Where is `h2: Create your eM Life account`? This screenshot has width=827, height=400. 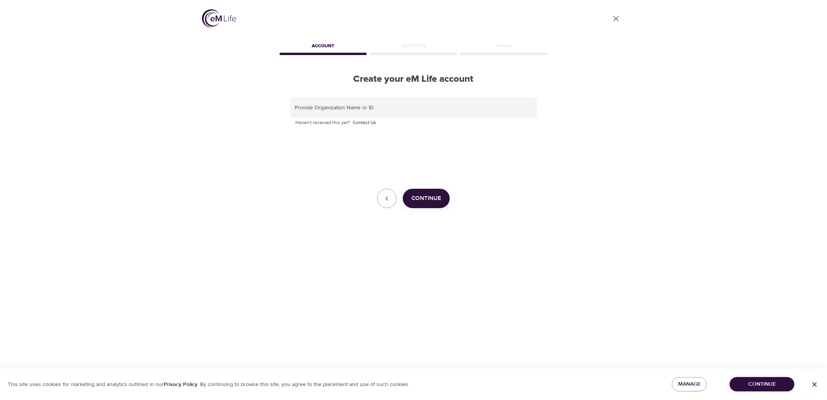
h2: Create your eM Life account is located at coordinates (414, 79).